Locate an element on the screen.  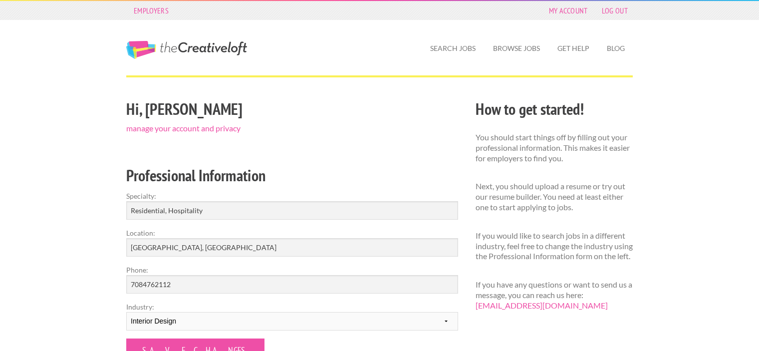
label: Specialty: is located at coordinates (292, 196).